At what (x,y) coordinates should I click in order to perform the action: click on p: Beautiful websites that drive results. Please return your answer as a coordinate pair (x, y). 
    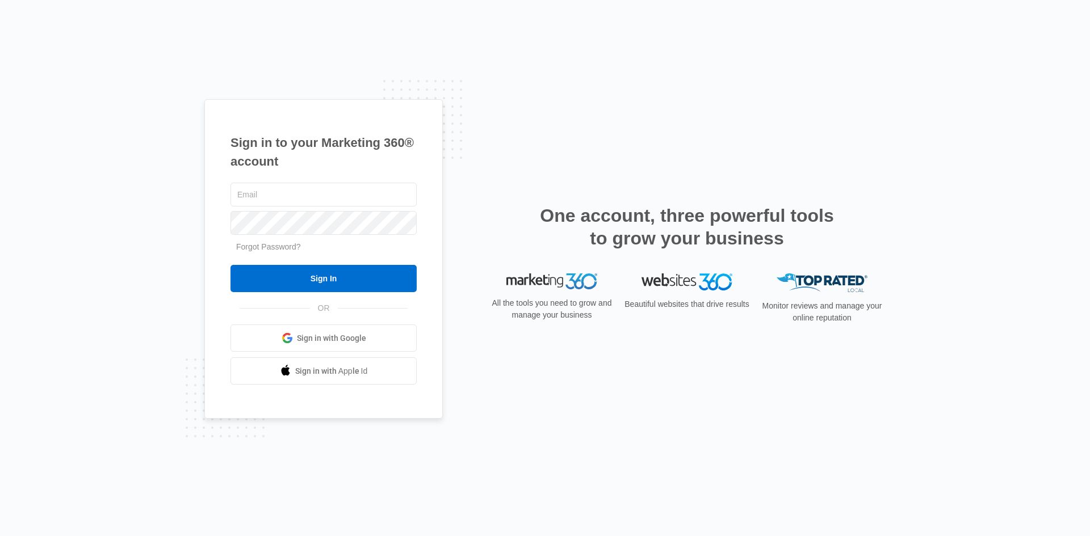
    Looking at the image, I should click on (687, 304).